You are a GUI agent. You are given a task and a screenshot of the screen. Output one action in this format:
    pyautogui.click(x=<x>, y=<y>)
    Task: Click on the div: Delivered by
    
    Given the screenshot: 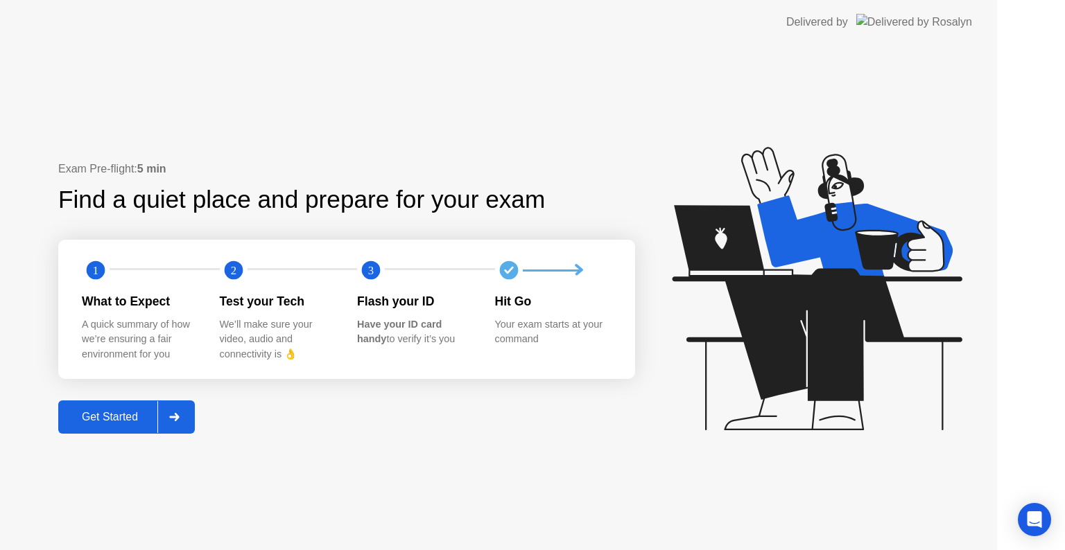 What is the action you would take?
    pyautogui.click(x=817, y=22)
    